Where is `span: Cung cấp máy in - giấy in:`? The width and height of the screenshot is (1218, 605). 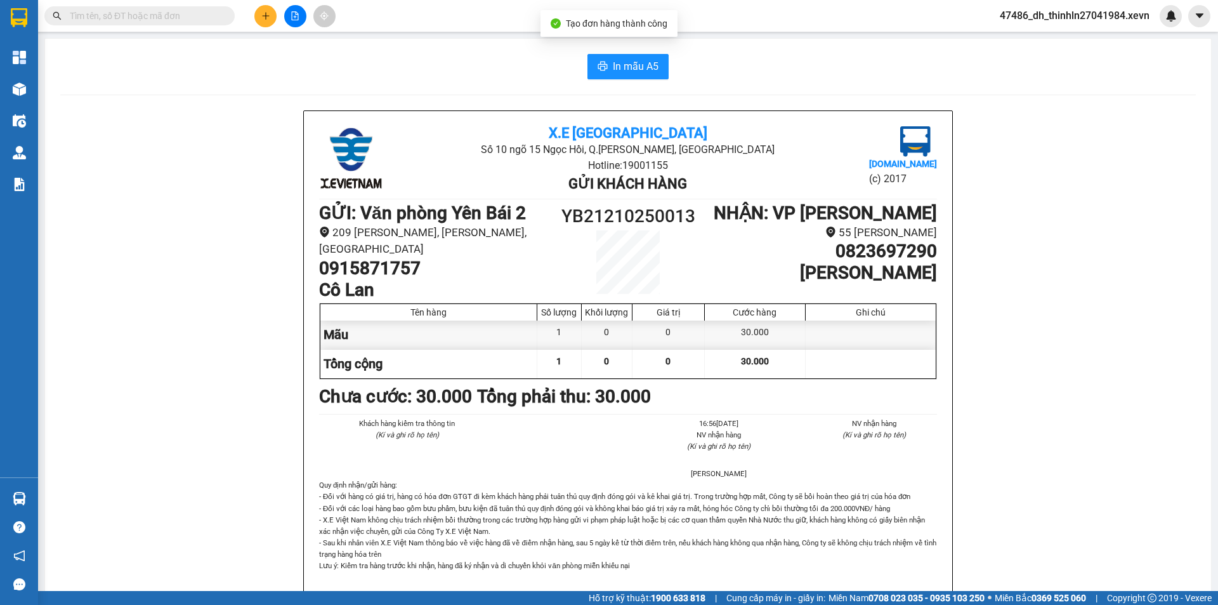 span: Cung cấp máy in - giấy in: is located at coordinates (776, 598).